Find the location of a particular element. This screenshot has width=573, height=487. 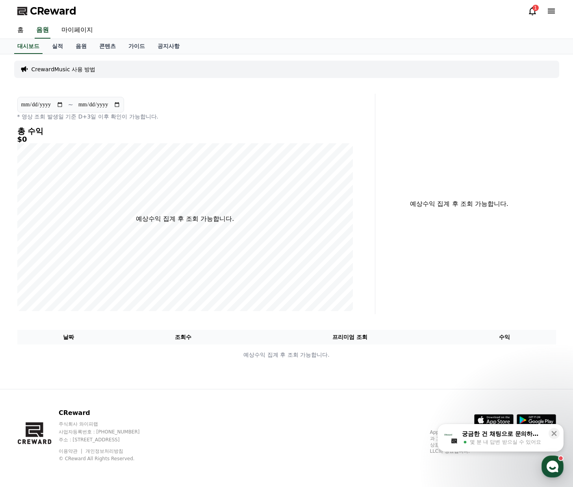

th: 조회수 is located at coordinates (183, 337).